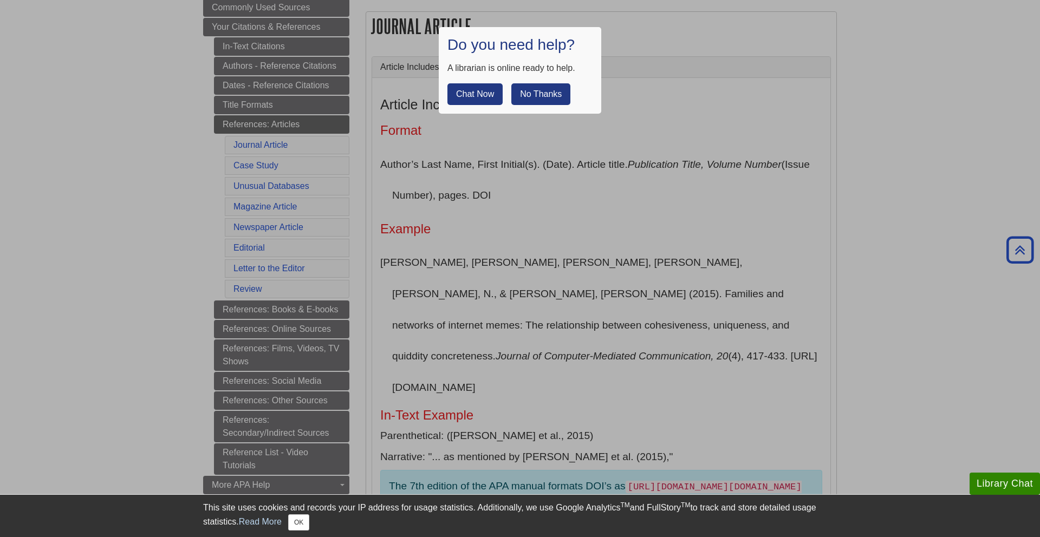 This screenshot has width=1040, height=537. Describe the element at coordinates (1005, 484) in the screenshot. I see `button: Library Chat` at that location.